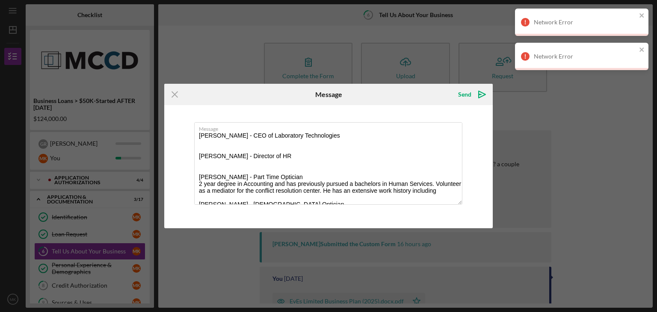 The image size is (657, 312). I want to click on div: Send, so click(465, 95).